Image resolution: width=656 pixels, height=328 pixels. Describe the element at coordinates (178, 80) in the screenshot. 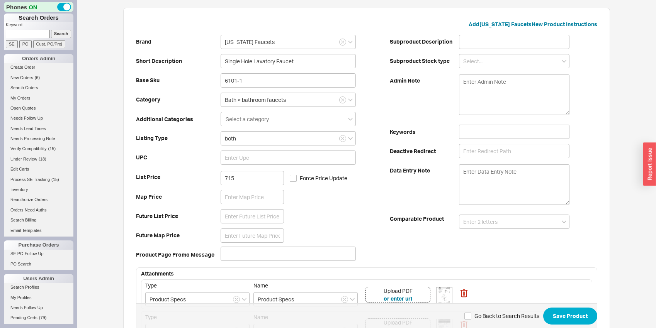

I see `b: Base Sku` at that location.